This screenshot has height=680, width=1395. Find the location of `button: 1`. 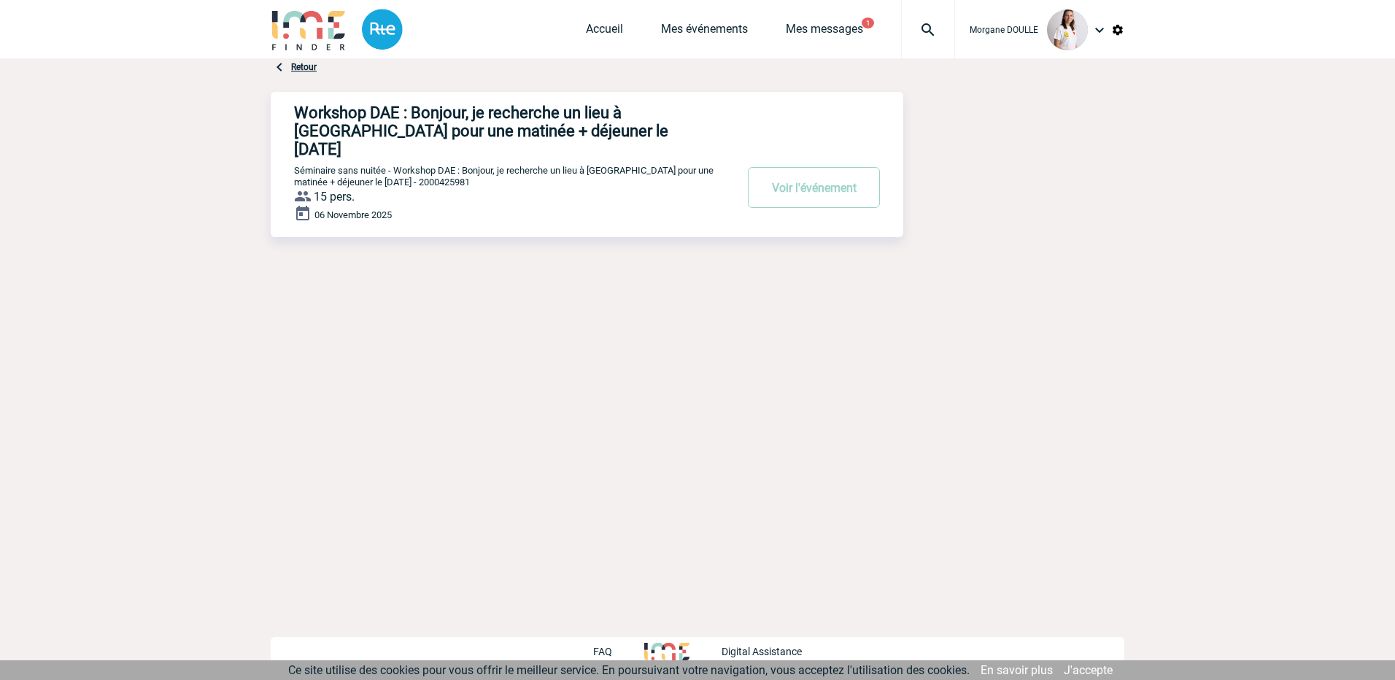

button: 1 is located at coordinates (868, 23).